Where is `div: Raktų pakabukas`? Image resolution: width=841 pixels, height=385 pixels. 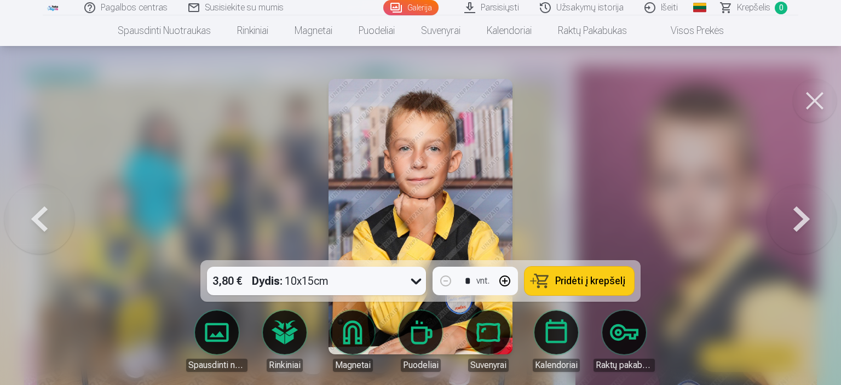 div: Raktų pakabukas is located at coordinates (624, 365).